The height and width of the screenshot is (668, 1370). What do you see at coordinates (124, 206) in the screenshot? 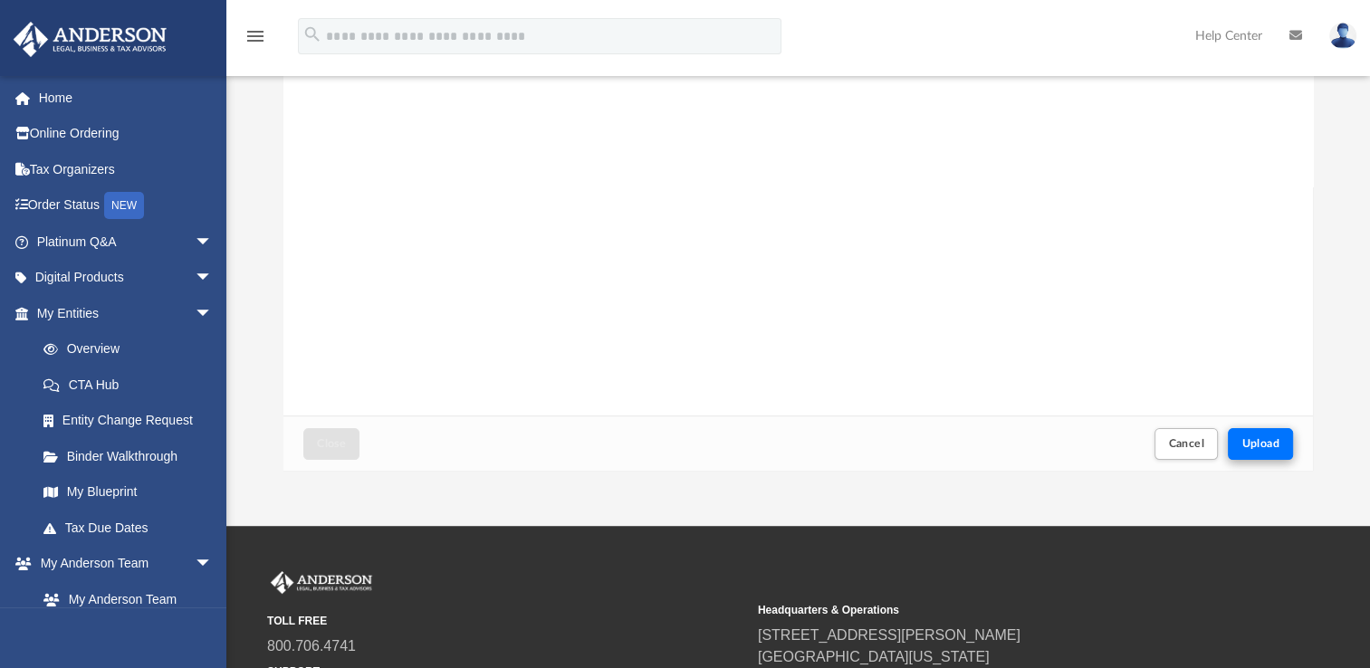
I see `div: NEW` at bounding box center [124, 206].